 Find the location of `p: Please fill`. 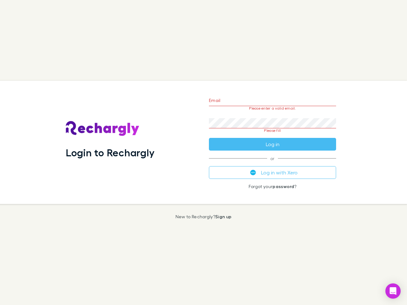

p: Please fill is located at coordinates (272, 131).